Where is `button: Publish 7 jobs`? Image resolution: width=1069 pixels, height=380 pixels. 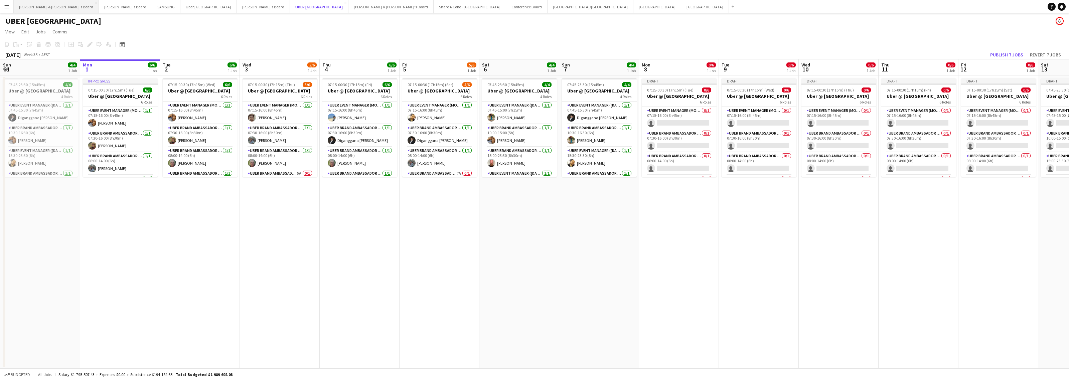
button: Publish 7 jobs is located at coordinates (1007, 55).